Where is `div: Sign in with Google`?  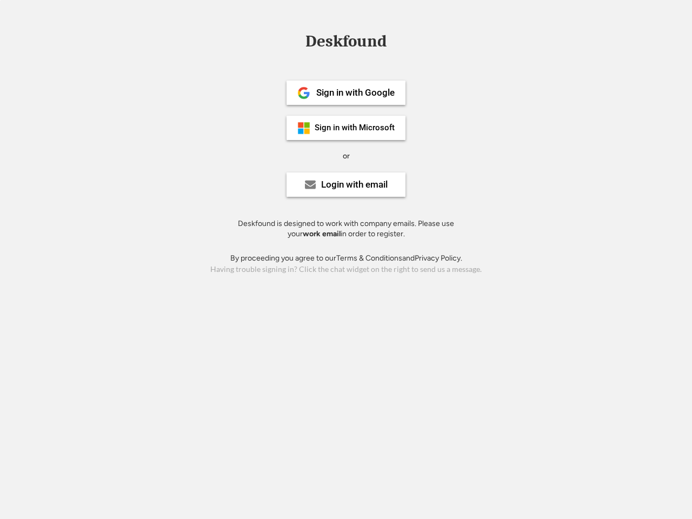 div: Sign in with Google is located at coordinates (355, 93).